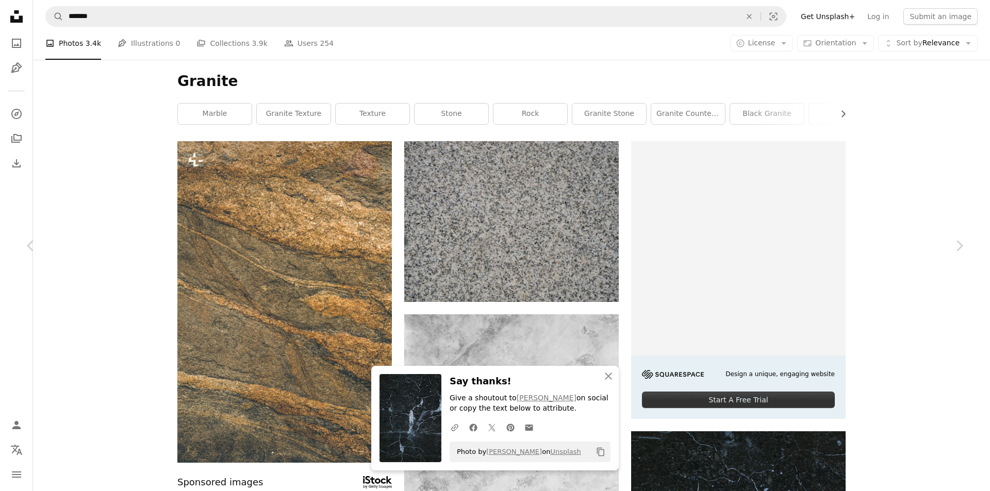 The height and width of the screenshot is (491, 990). I want to click on a: Get Unsplash+, so click(828, 17).